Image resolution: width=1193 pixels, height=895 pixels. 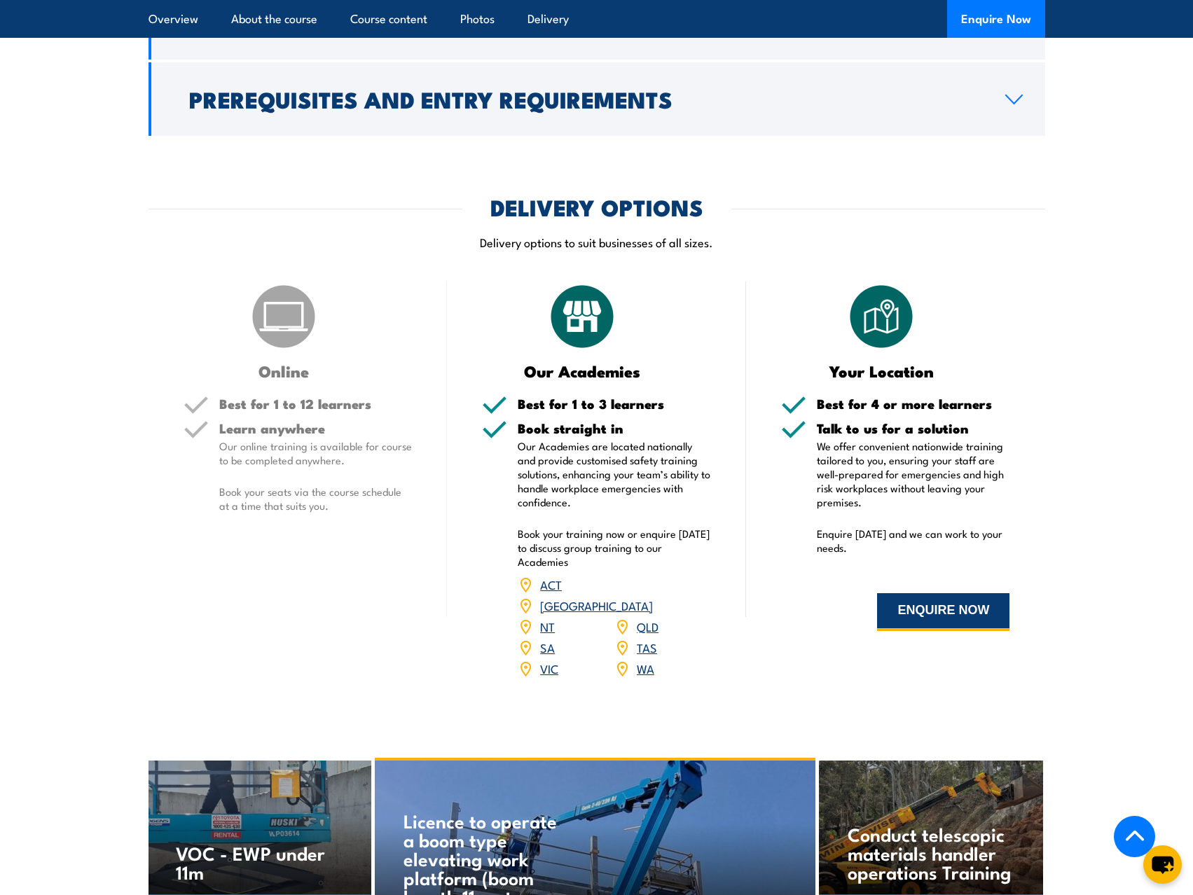 I want to click on h5: Best for 1 to 3 learners, so click(x=614, y=403).